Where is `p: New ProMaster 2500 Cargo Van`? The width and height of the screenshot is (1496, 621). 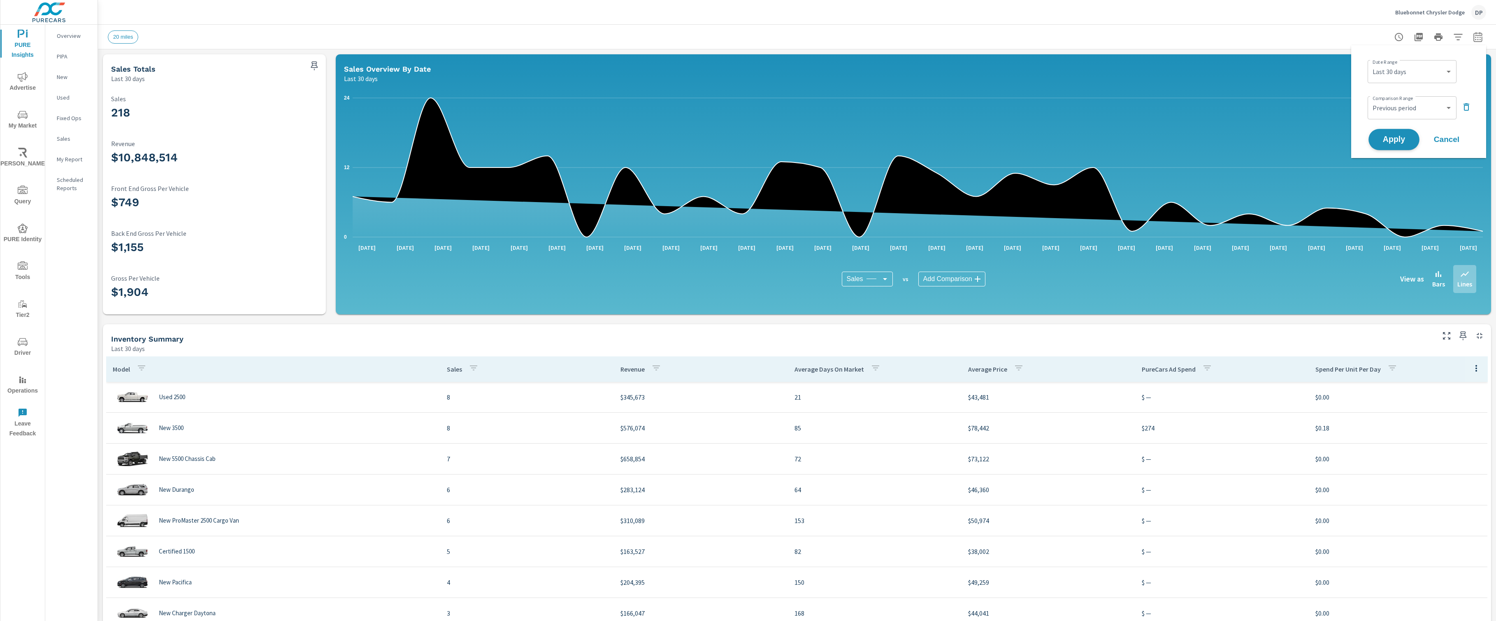 p: New ProMaster 2500 Cargo Van is located at coordinates (199, 520).